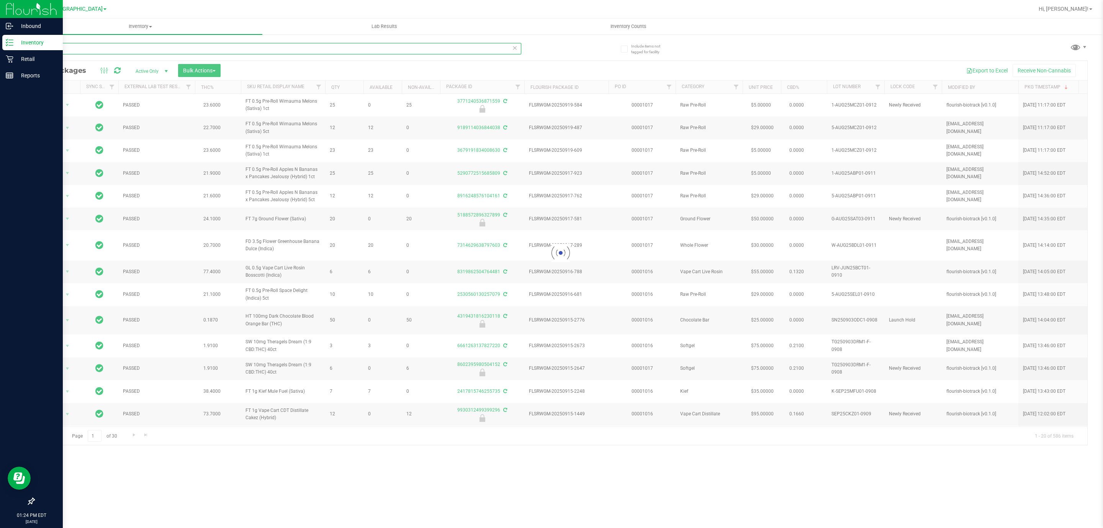 The width and height of the screenshot is (1103, 528). Describe the element at coordinates (10, 59) in the screenshot. I see `inline-svg: Retail` at that location.